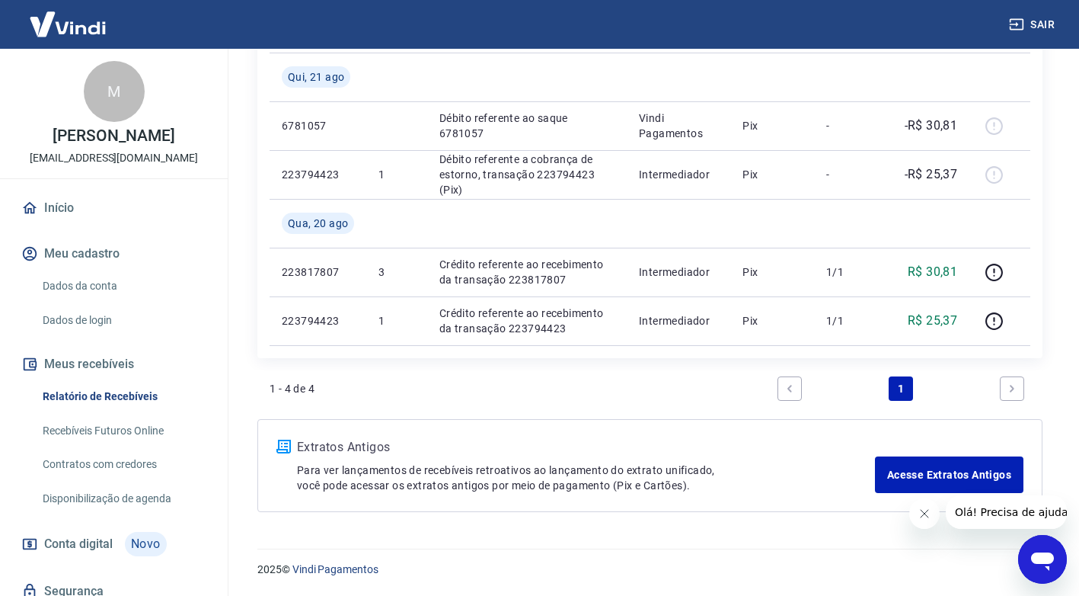 The height and width of the screenshot is (596, 1079). What do you see at coordinates (527, 174) in the screenshot?
I see `p: Débito referente a cobrança de estorno, transação 223794423 (Pix)` at bounding box center [527, 174].